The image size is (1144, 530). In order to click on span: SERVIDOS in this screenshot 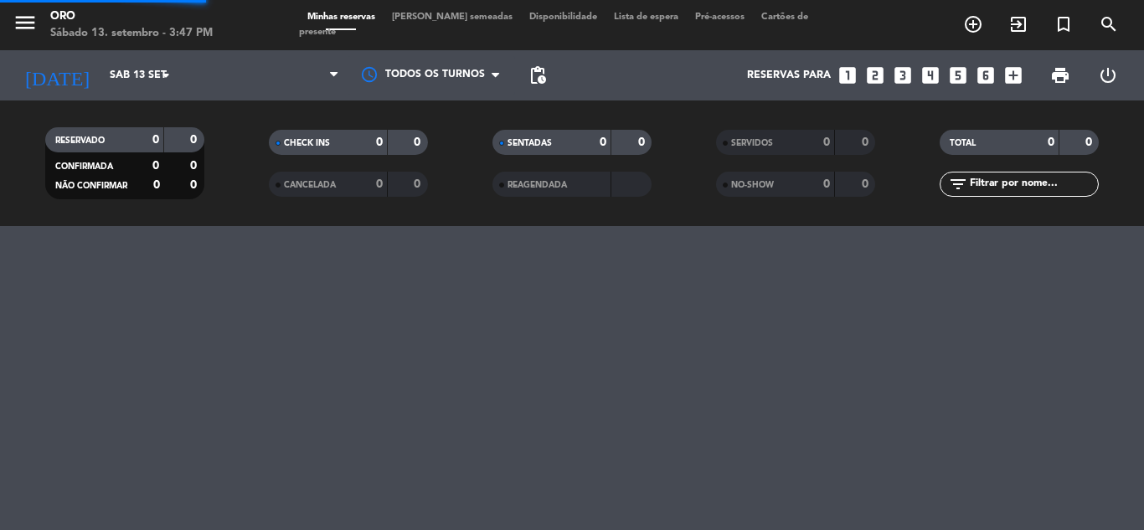, I will do `click(752, 143)`.